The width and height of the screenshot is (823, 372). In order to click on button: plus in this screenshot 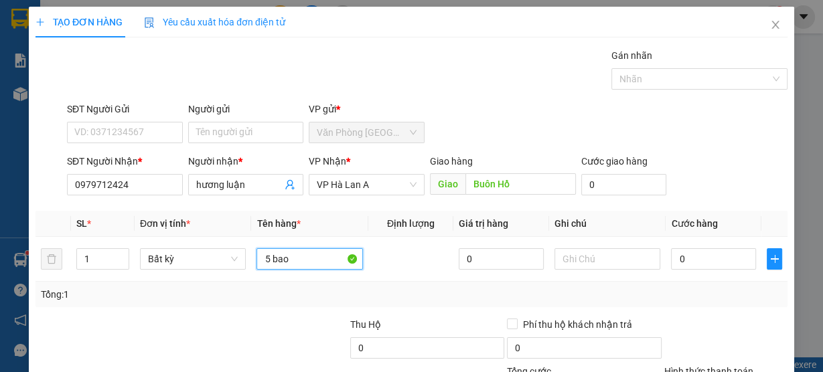, I will do `click(774, 259)`.